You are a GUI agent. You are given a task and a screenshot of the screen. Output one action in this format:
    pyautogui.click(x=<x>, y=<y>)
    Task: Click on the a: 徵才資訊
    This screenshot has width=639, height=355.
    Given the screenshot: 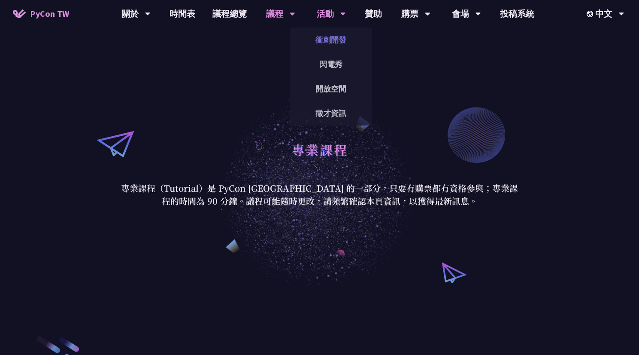 What is the action you would take?
    pyautogui.click(x=331, y=113)
    